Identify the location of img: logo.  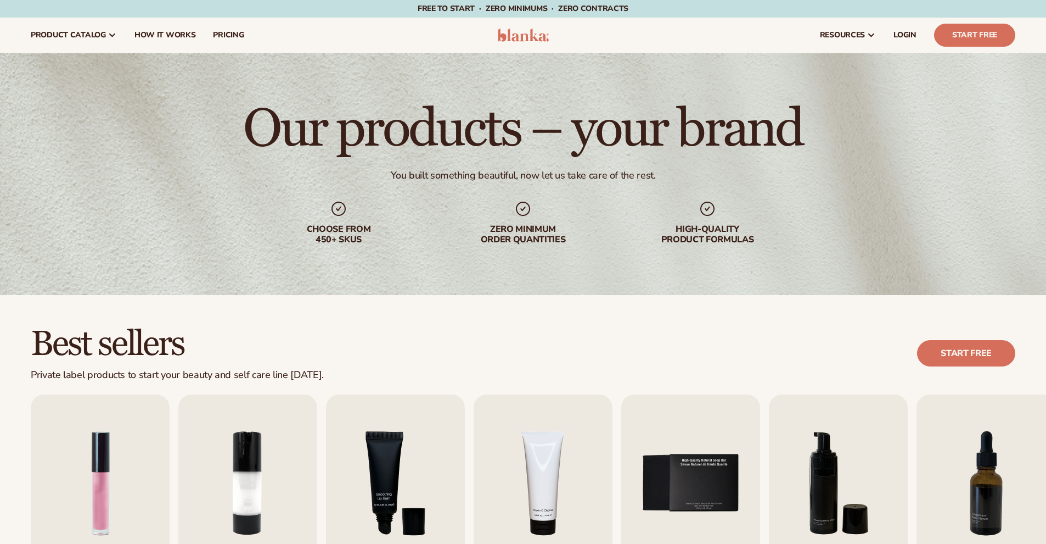
(523, 35).